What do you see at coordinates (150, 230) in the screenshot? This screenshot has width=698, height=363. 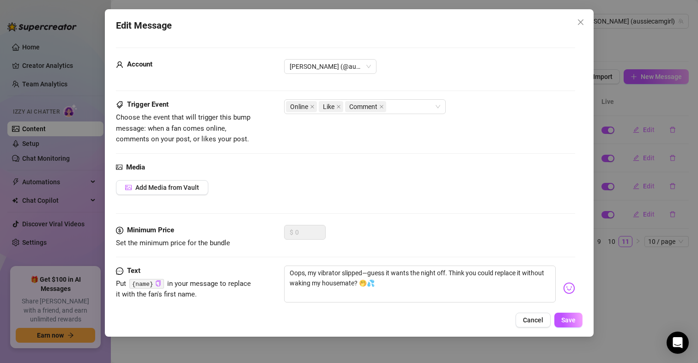 I see `strong: Minimum Price` at bounding box center [150, 230].